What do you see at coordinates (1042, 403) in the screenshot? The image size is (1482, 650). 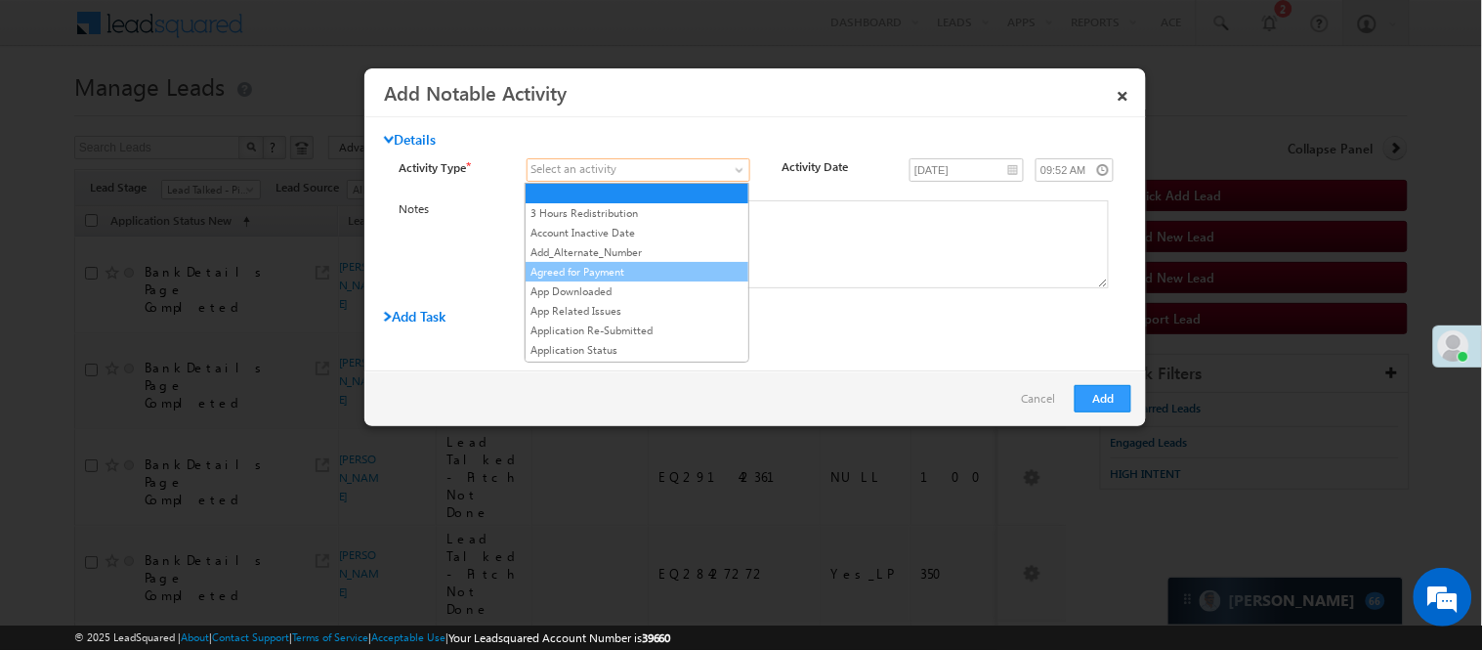 I see `a: Cancel` at bounding box center [1042, 403].